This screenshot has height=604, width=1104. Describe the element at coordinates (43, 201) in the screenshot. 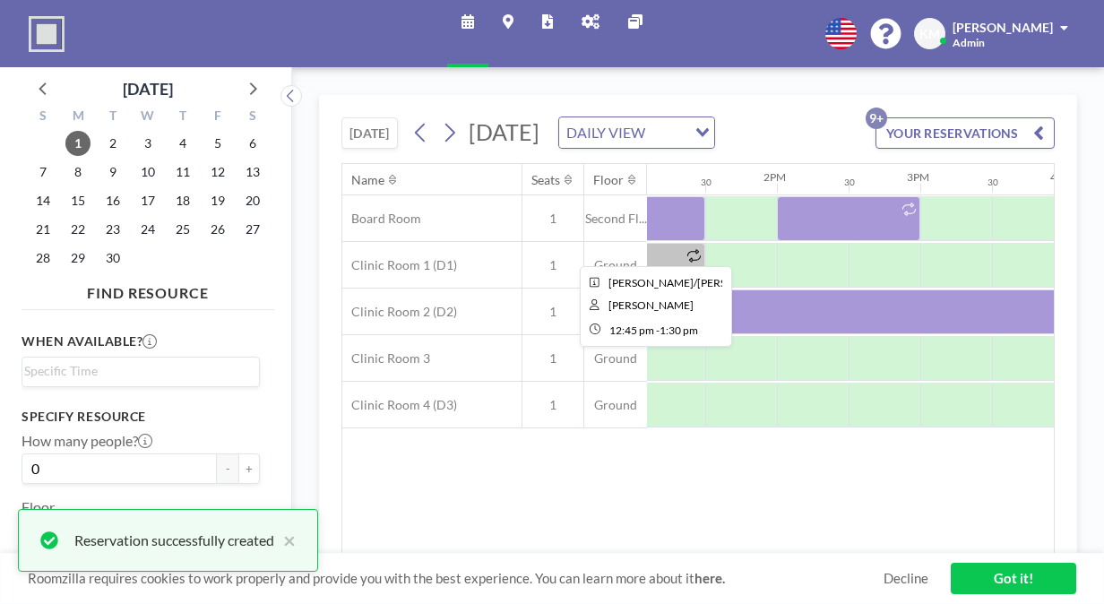

I see `span: Sunday, September 14, 2025` at that location.